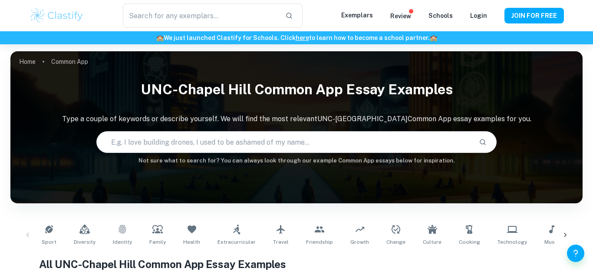 Image resolution: width=593 pixels, height=275 pixels. Describe the element at coordinates (85, 242) in the screenshot. I see `span: Diversity` at that location.